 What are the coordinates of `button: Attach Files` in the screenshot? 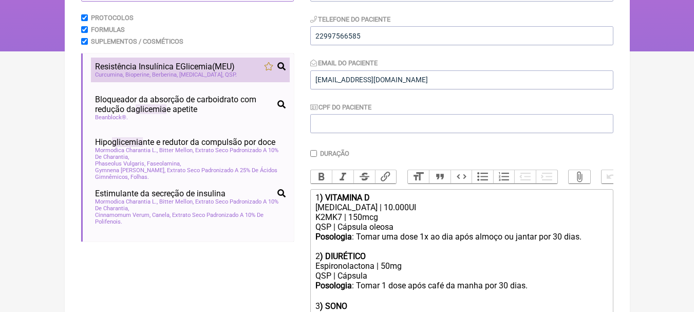 It's located at (580, 177).